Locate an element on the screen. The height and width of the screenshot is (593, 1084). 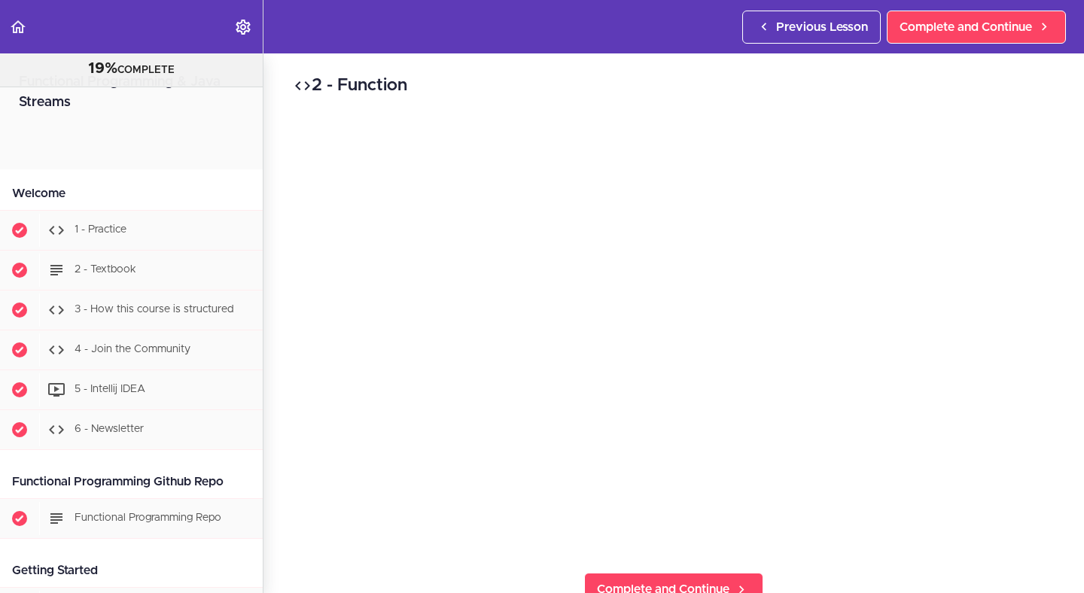
svg: Settings Menu is located at coordinates (243, 27).